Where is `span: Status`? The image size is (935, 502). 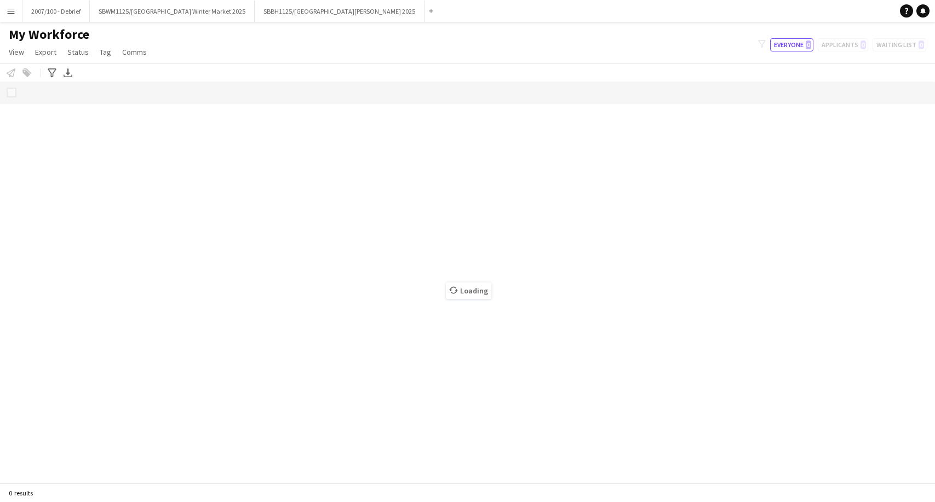 span: Status is located at coordinates (78, 52).